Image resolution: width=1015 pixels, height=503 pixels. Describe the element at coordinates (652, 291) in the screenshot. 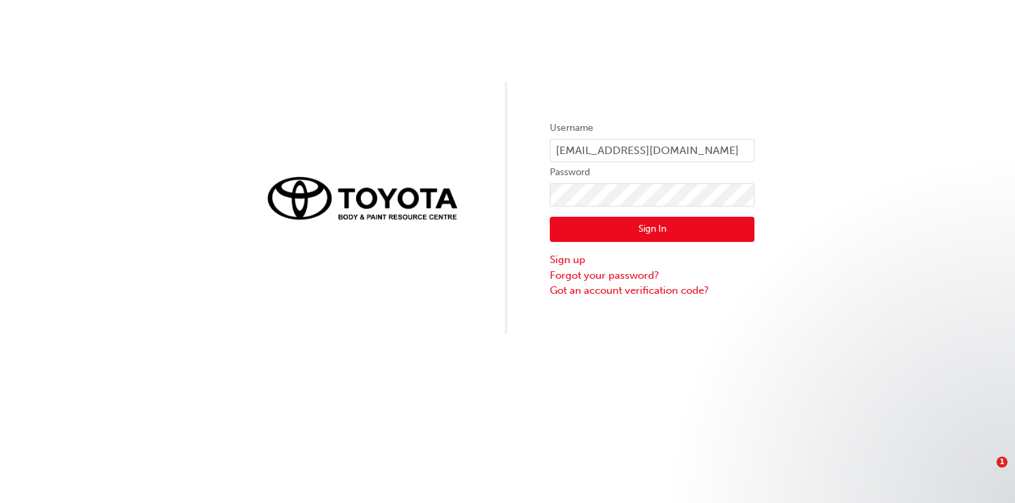

I see `a: Got an account verification code?` at that location.